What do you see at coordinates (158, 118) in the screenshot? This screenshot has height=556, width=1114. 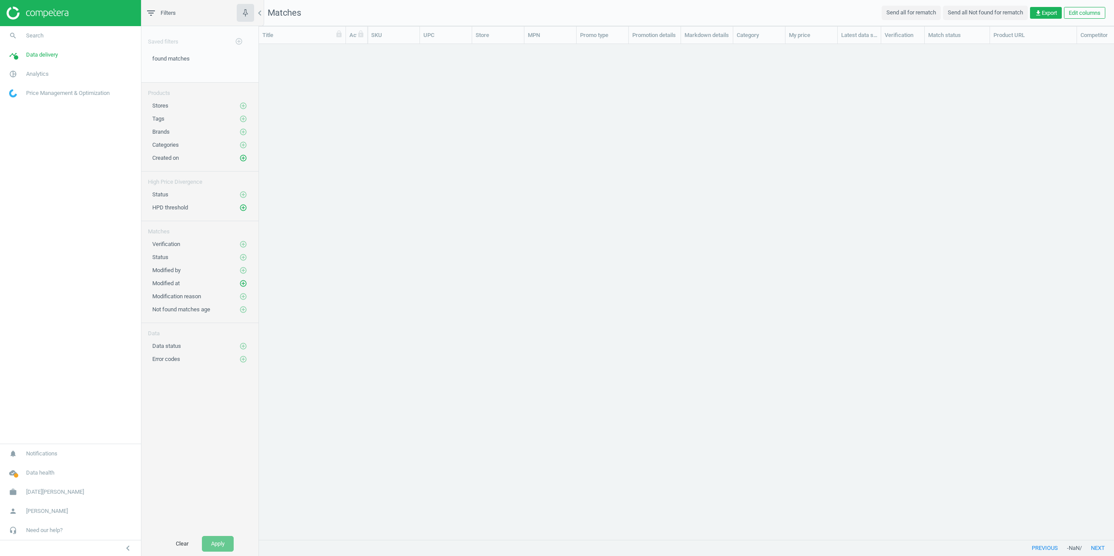 I see `span: Tags` at bounding box center [158, 118].